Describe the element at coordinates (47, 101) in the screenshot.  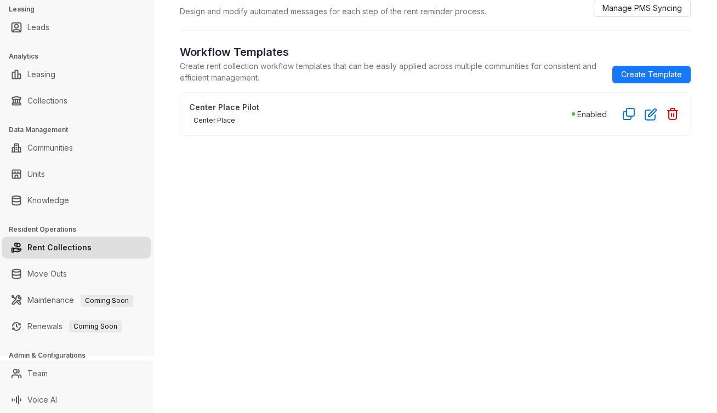
I see `a: Collections` at that location.